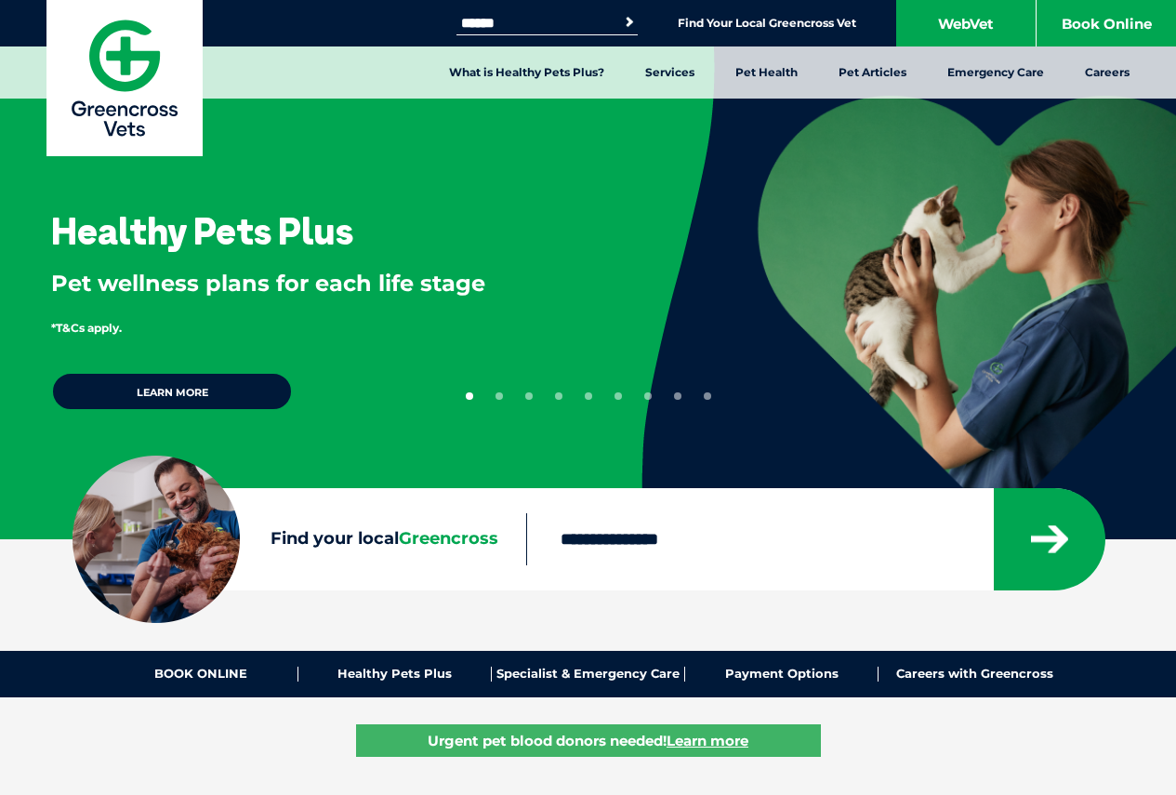 This screenshot has width=1176, height=795. I want to click on h3: Healthy Pets Plus, so click(202, 231).